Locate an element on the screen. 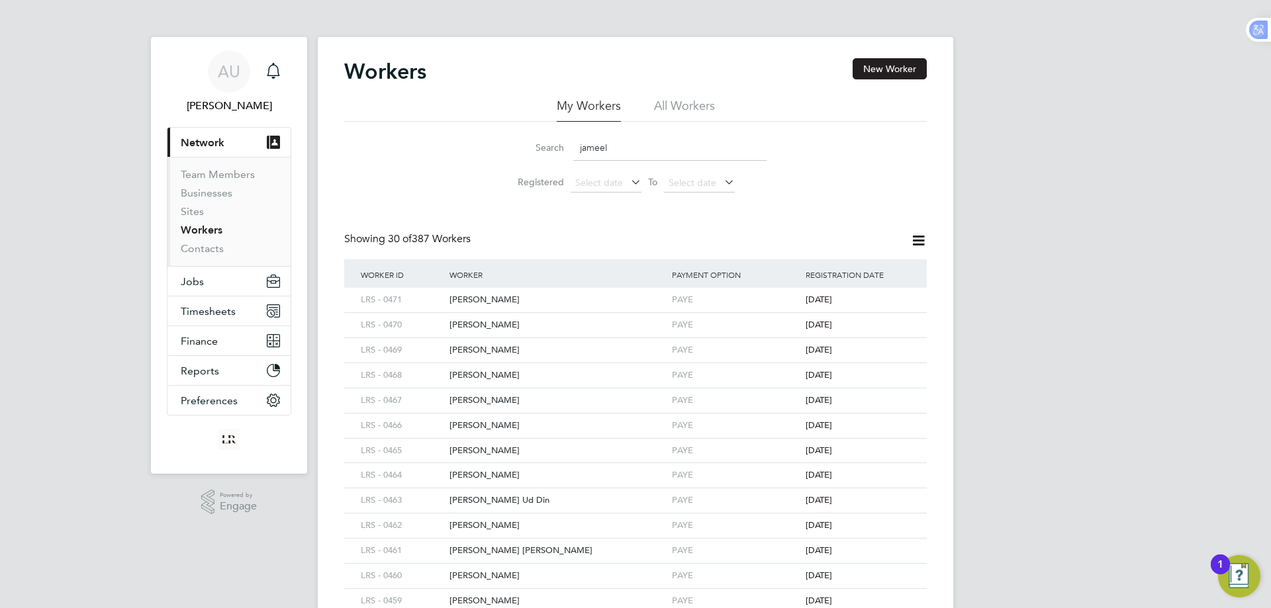 The image size is (1271, 608). div: Worker is located at coordinates (557, 275).